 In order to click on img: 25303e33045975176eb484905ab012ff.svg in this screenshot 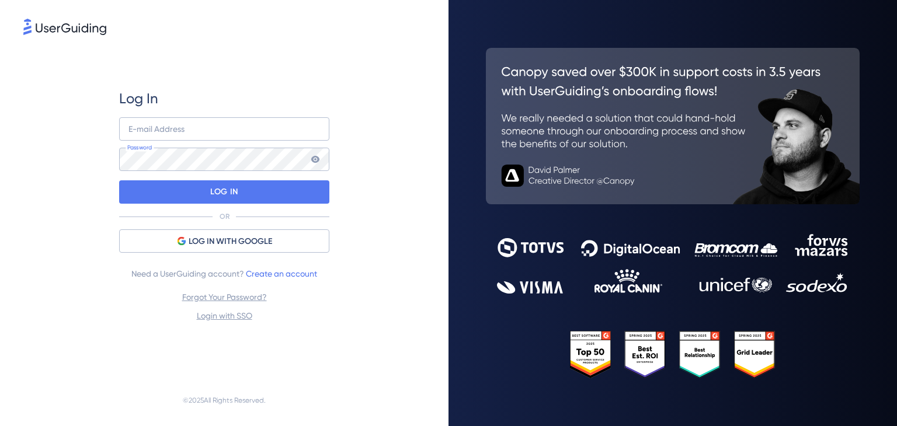, I will do `click(673, 355)`.